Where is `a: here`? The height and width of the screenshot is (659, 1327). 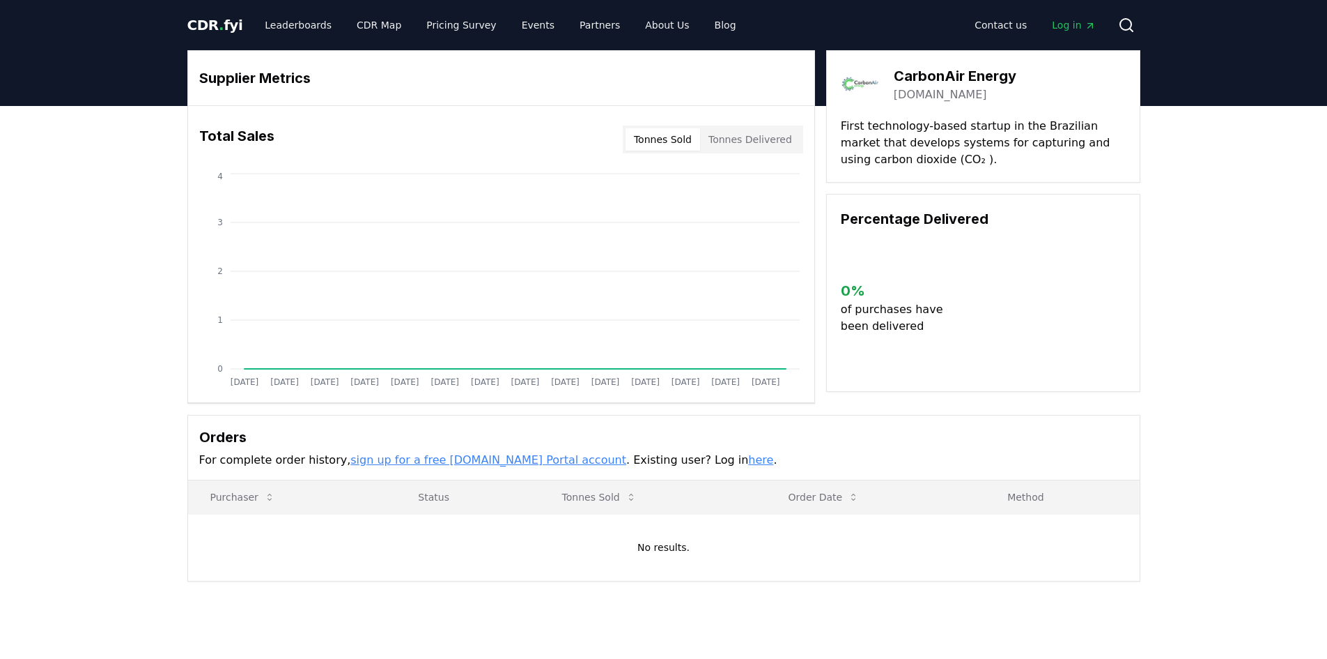
a: here is located at coordinates (761, 459).